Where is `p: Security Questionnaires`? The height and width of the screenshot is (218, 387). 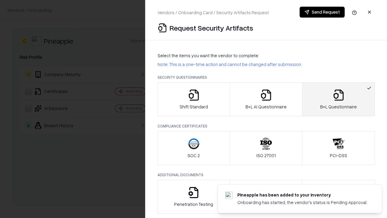
p: Security Questionnaires is located at coordinates (266, 77).